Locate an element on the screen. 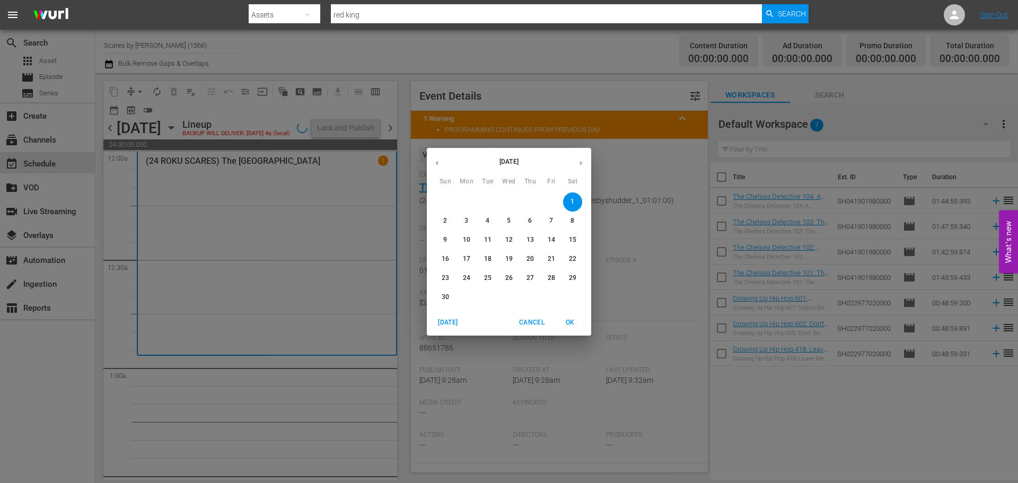  p: 3 is located at coordinates (466, 221).